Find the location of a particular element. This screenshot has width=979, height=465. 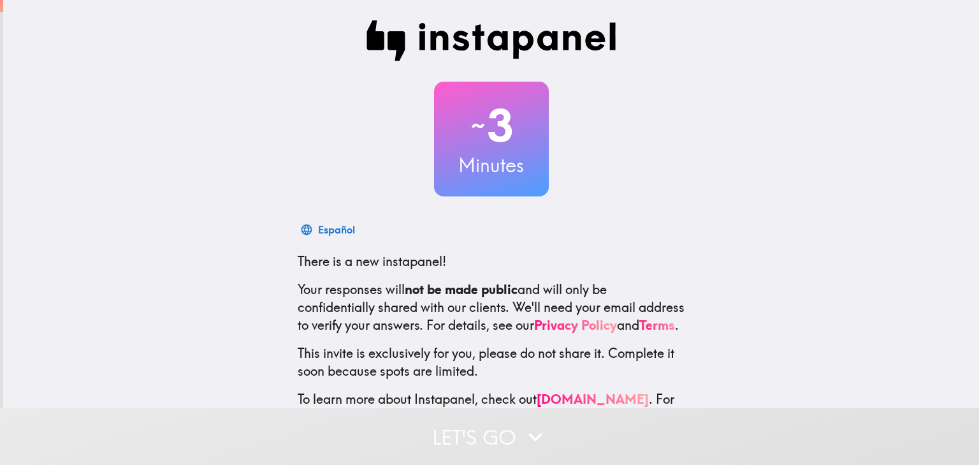

div: Español is located at coordinates (337, 230).